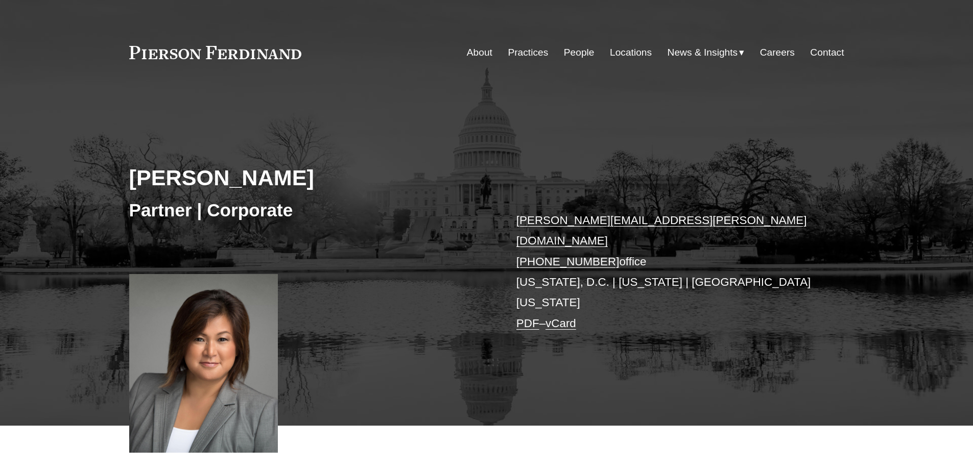 This screenshot has height=469, width=973. Describe the element at coordinates (706, 53) in the screenshot. I see `a: folder dropdown` at that location.